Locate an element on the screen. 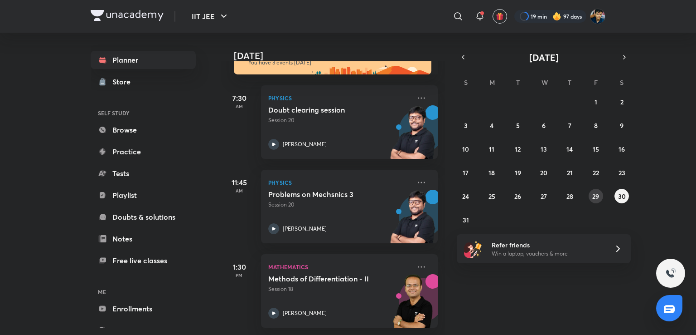  abbr: August 11, 2025 is located at coordinates (492, 149).